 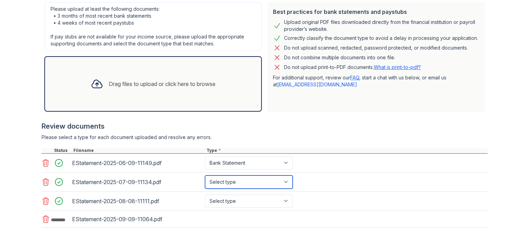 What do you see at coordinates (162, 84) in the screenshot?
I see `div: Drag files to upload or click here to browse` at bounding box center [162, 84].